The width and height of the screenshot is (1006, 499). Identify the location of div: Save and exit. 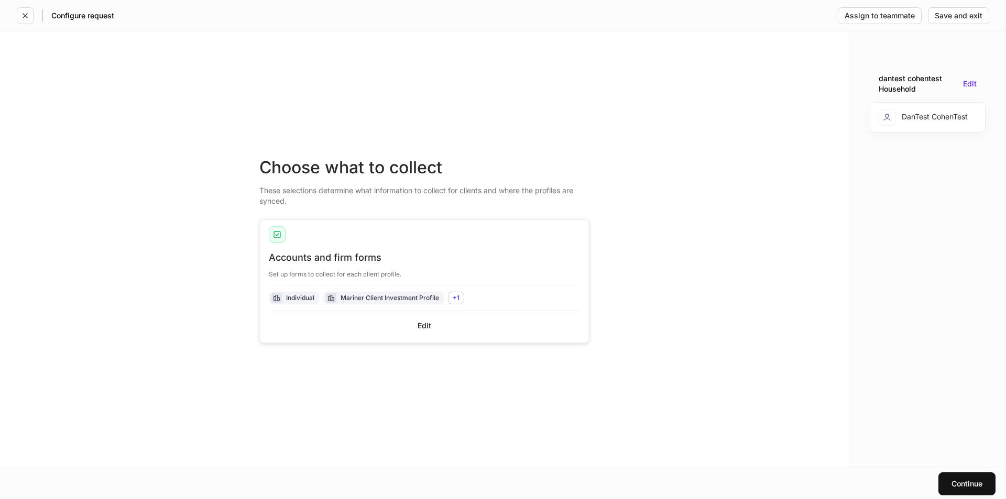
(958, 16).